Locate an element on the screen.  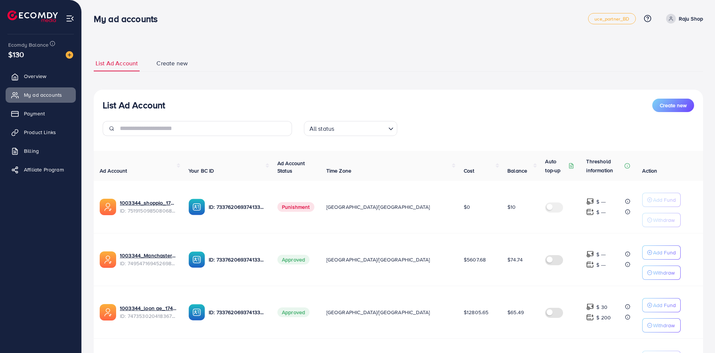
span: Punishment is located at coordinates (296, 207).